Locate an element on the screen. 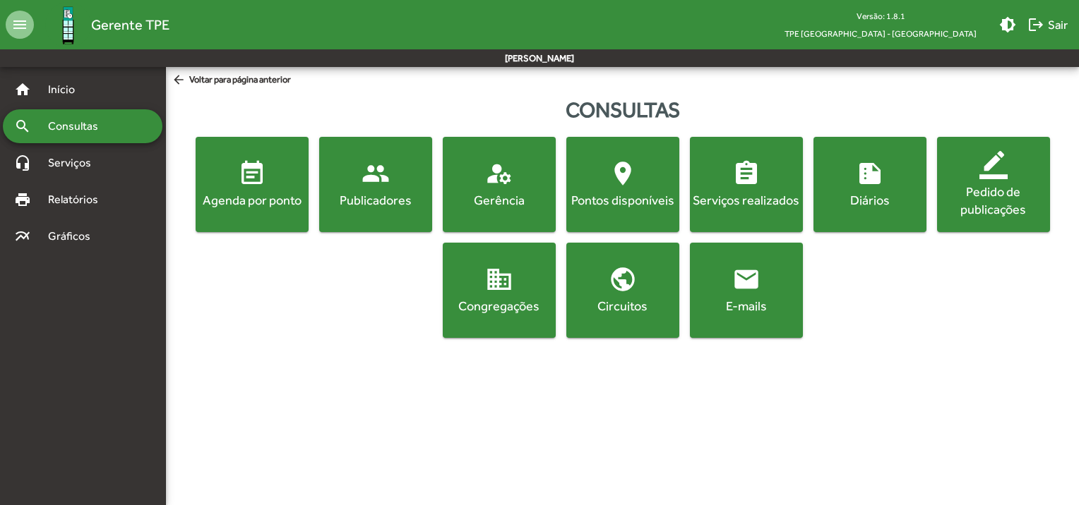 The width and height of the screenshot is (1079, 505). div: Agenda por ponto is located at coordinates (252, 200).